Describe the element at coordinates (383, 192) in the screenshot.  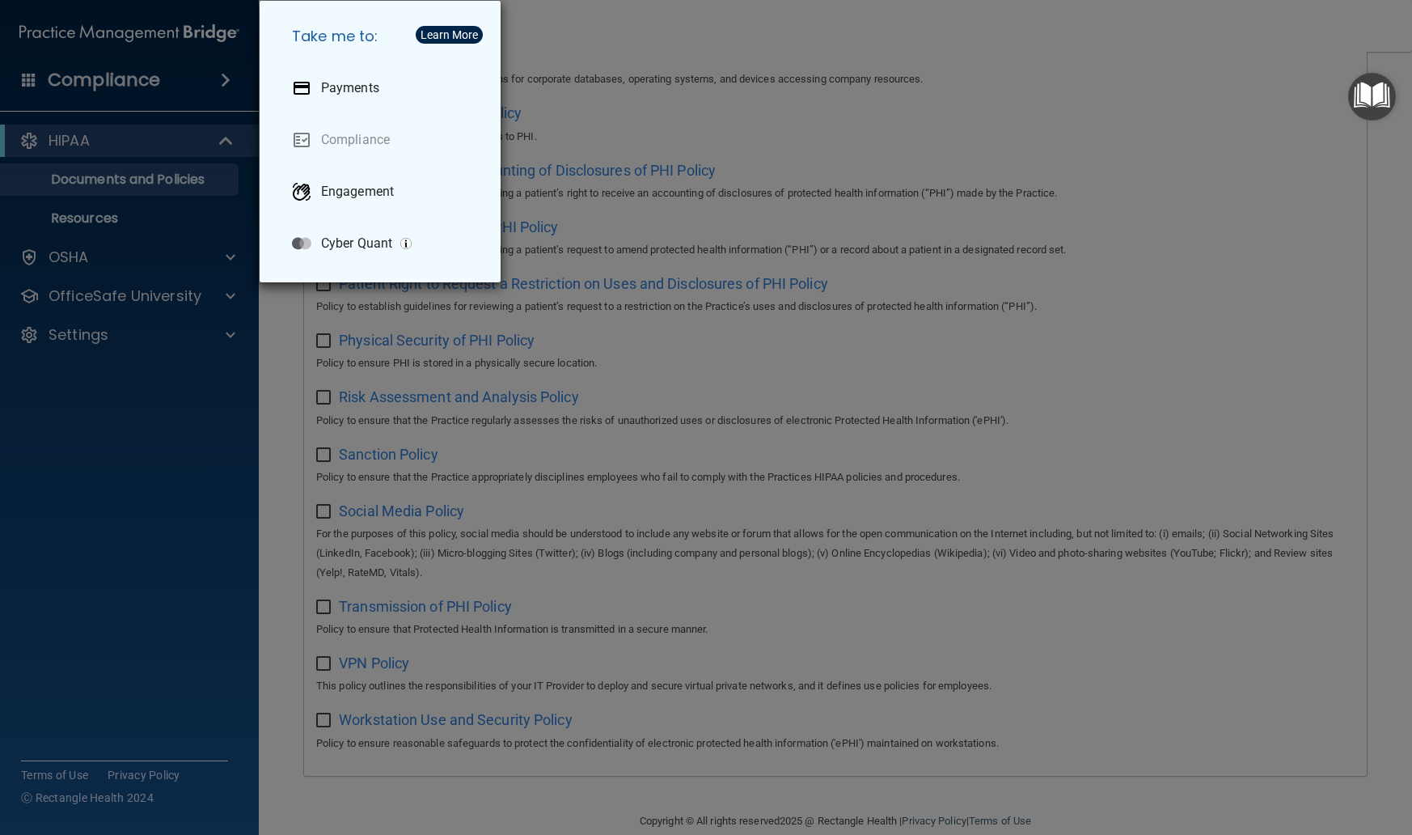
I see `a: Engagement` at that location.